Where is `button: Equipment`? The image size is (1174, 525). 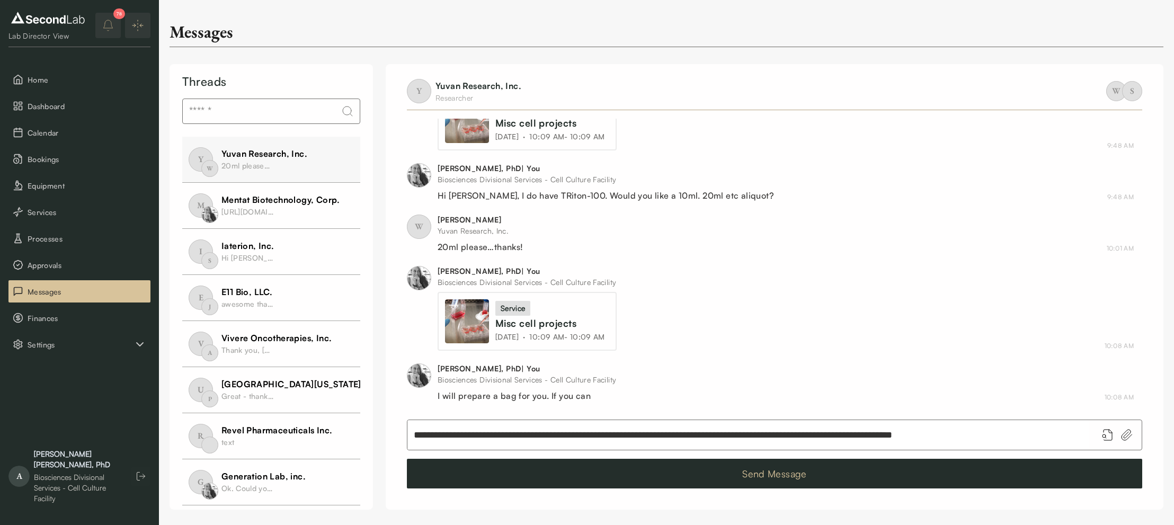 button: Equipment is located at coordinates (79, 185).